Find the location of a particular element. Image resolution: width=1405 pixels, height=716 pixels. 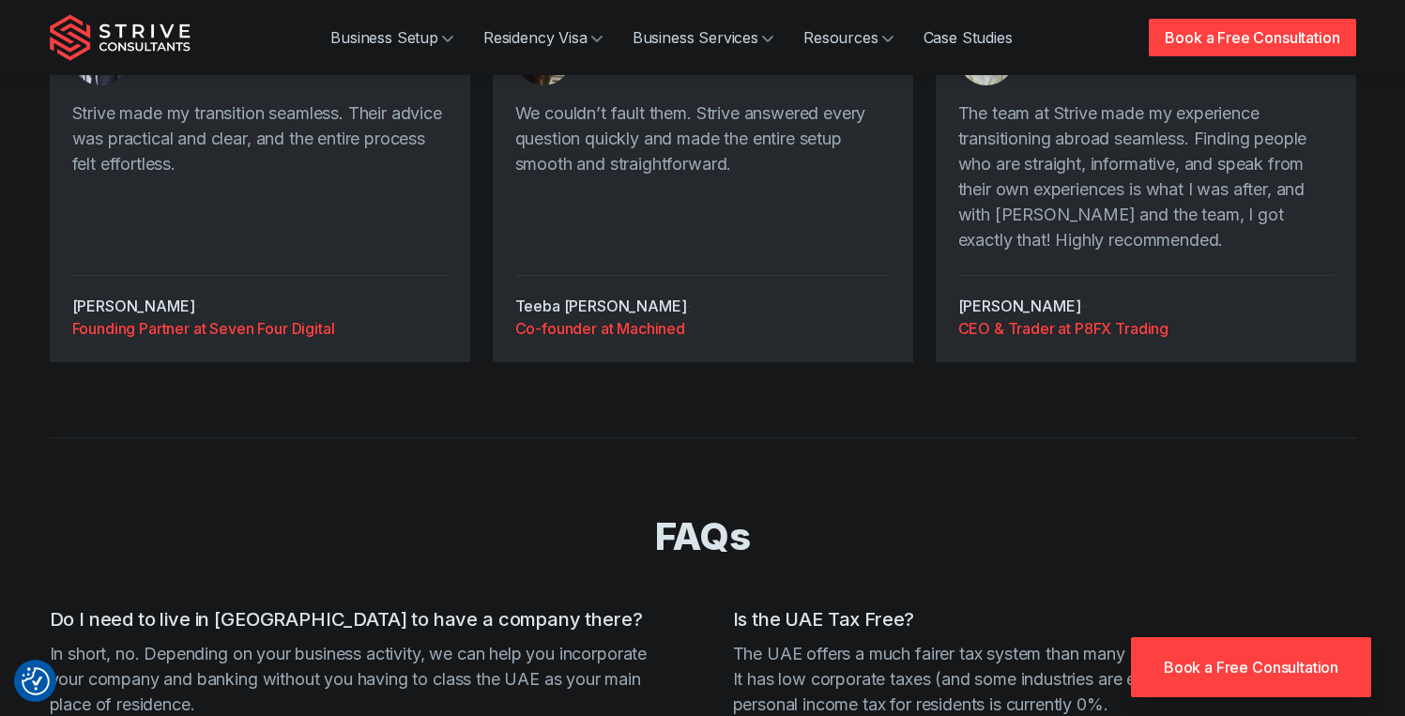

p: We couldn’t fault them. Strive answered every question quickly and made the entire setup smooth a... is located at coordinates (703, 138).